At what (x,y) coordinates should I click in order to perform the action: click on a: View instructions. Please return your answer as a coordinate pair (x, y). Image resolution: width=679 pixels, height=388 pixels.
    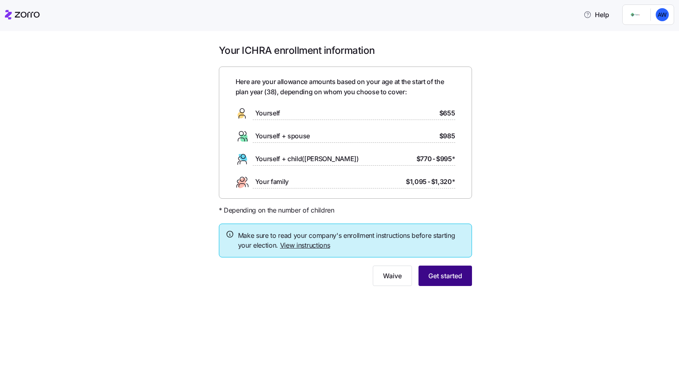
    Looking at the image, I should click on (305, 245).